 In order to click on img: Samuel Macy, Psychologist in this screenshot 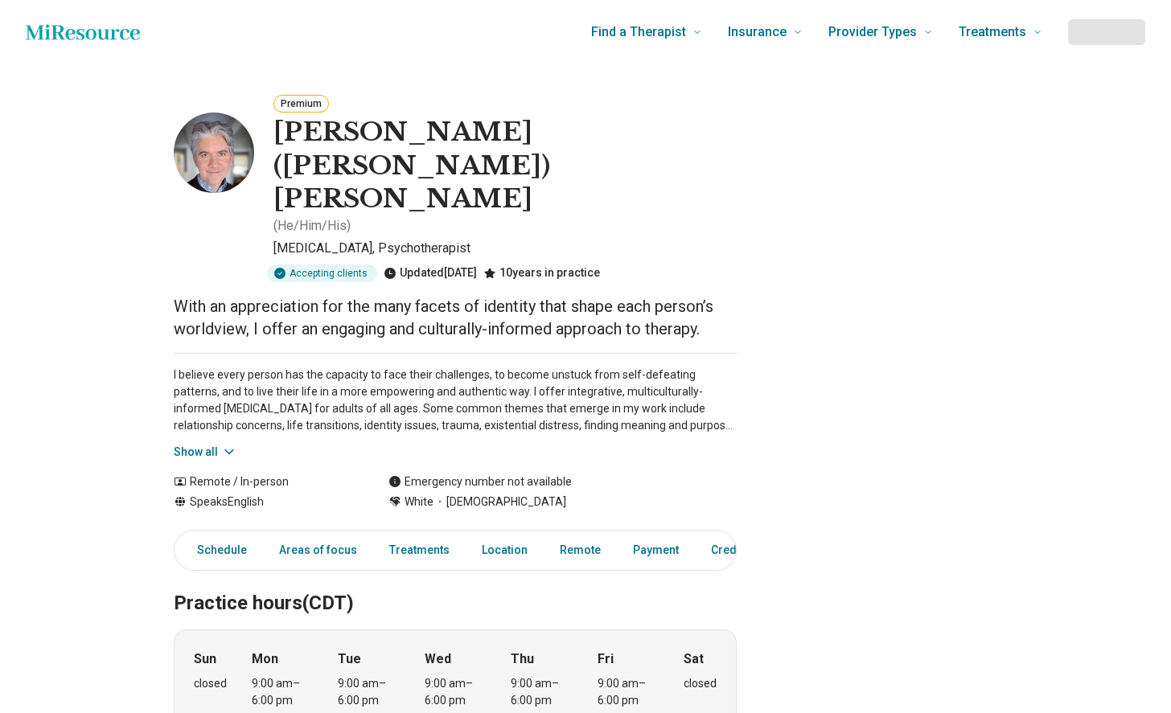, I will do `click(214, 153)`.